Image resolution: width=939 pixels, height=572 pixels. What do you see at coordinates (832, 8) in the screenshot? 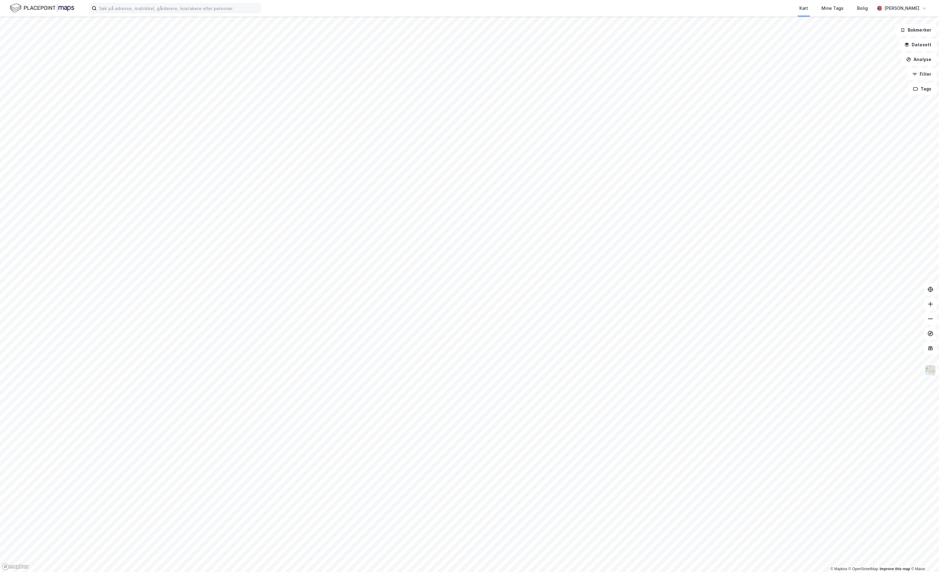
I see `div: Mine Tags` at bounding box center [832, 8].